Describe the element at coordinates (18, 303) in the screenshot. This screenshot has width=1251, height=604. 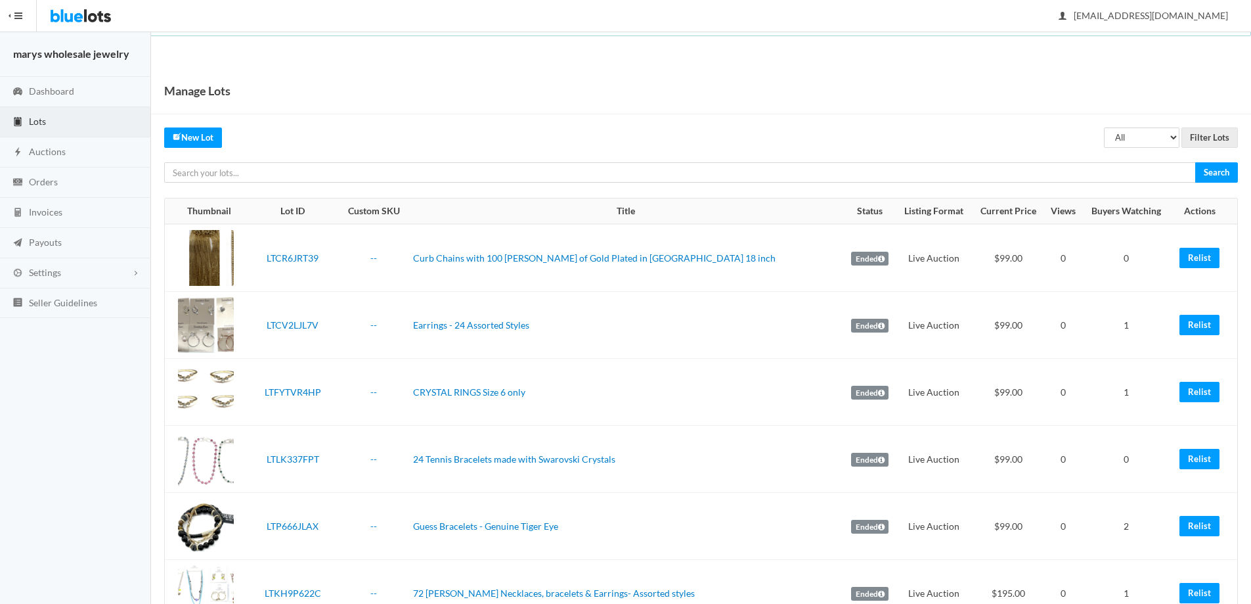
I see `ion-icon: list box` at that location.